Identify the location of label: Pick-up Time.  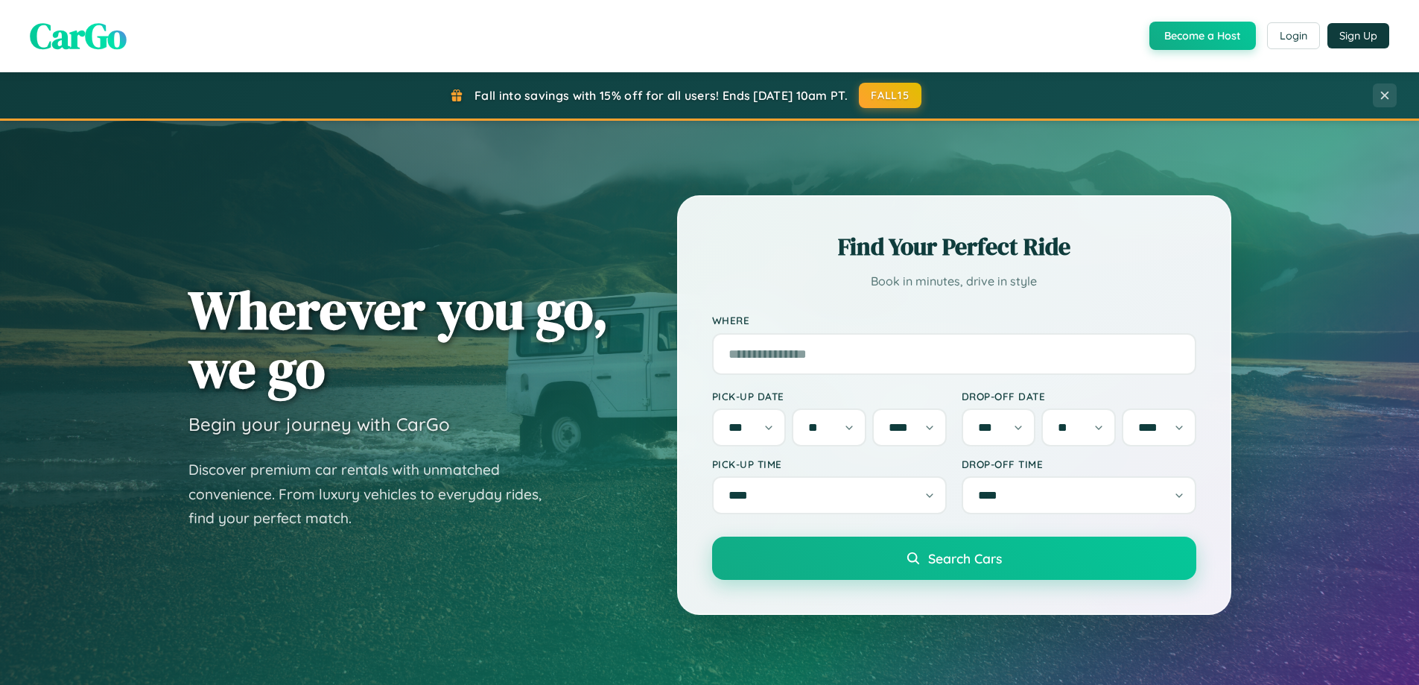
(829, 463).